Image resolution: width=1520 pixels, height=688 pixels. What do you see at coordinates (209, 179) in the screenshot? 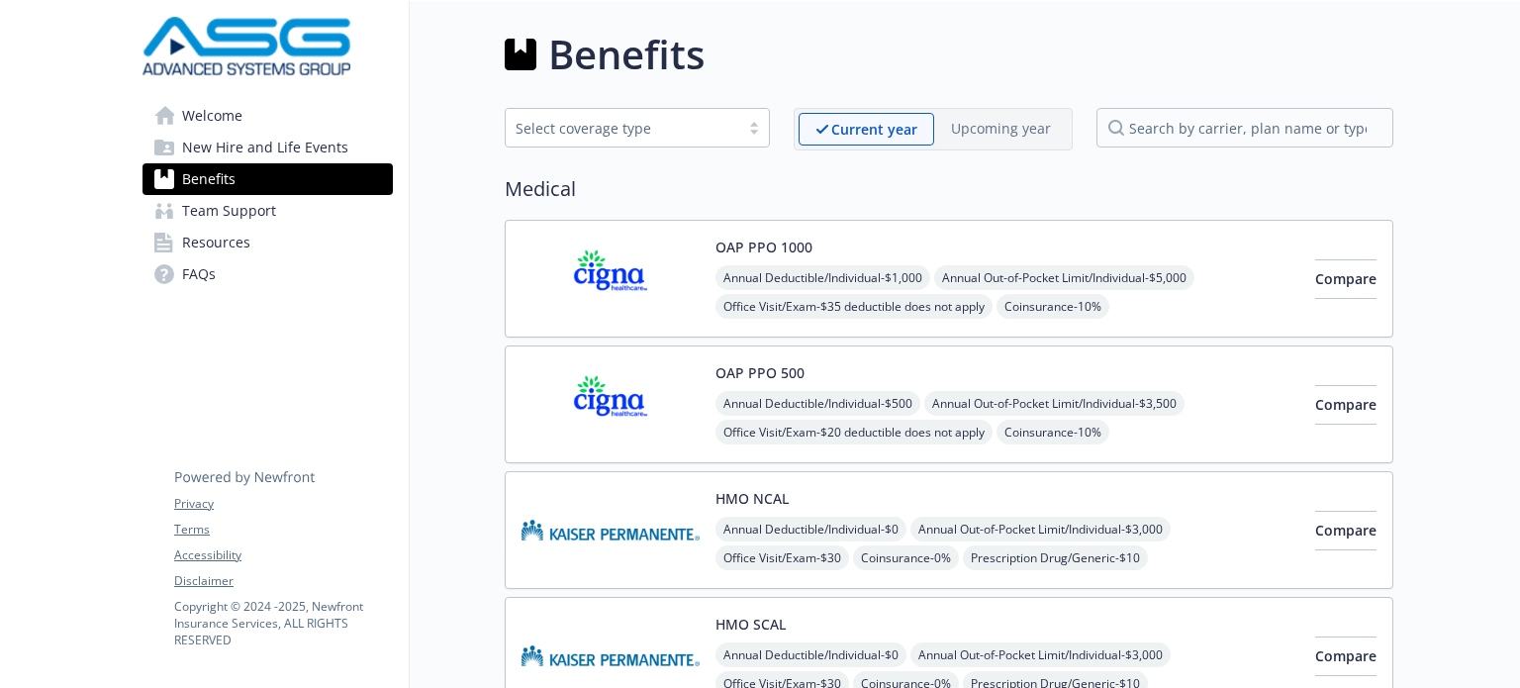
I see `span: Benefits` at bounding box center [209, 179].